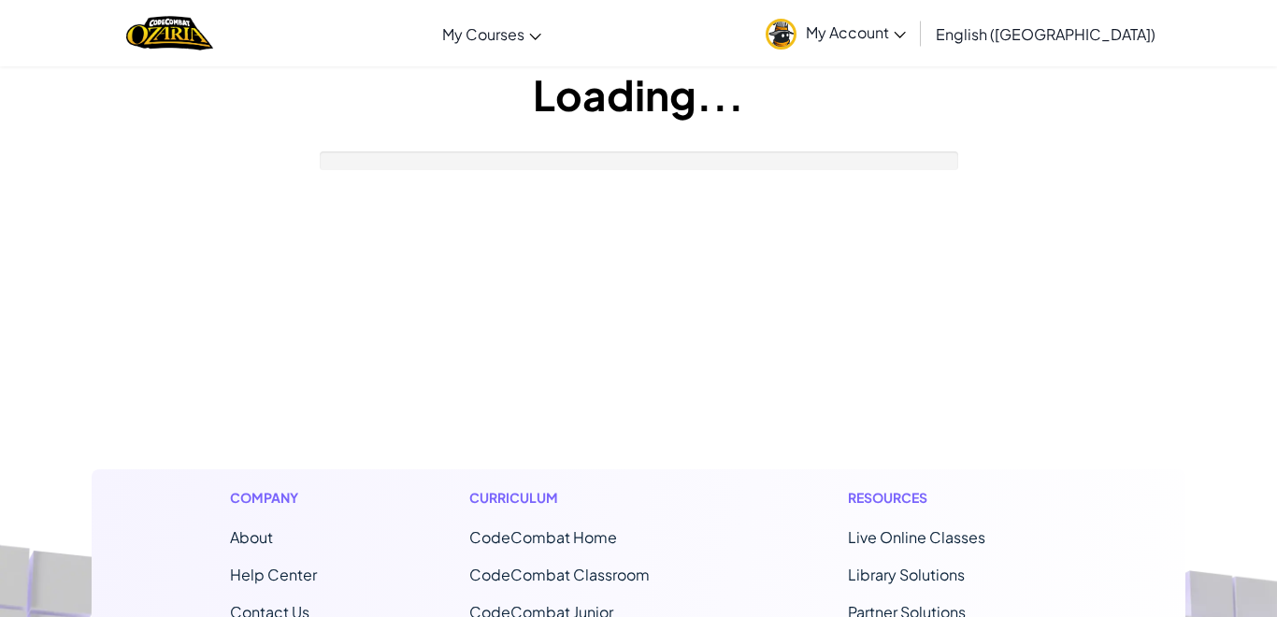  Describe the element at coordinates (780, 34) in the screenshot. I see `img: avatar` at that location.